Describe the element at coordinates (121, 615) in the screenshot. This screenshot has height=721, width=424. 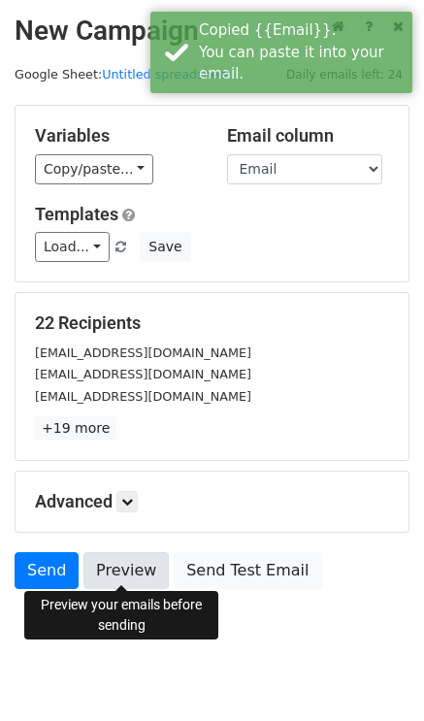
I see `div: Preview your emails before sending` at that location.